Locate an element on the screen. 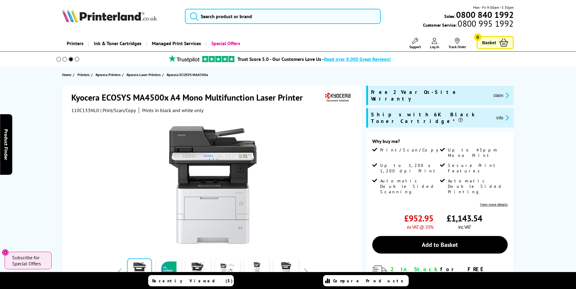 This screenshot has width=576, height=289. span: Mon - Fri 9:00am - 5:30pm is located at coordinates (493, 7).